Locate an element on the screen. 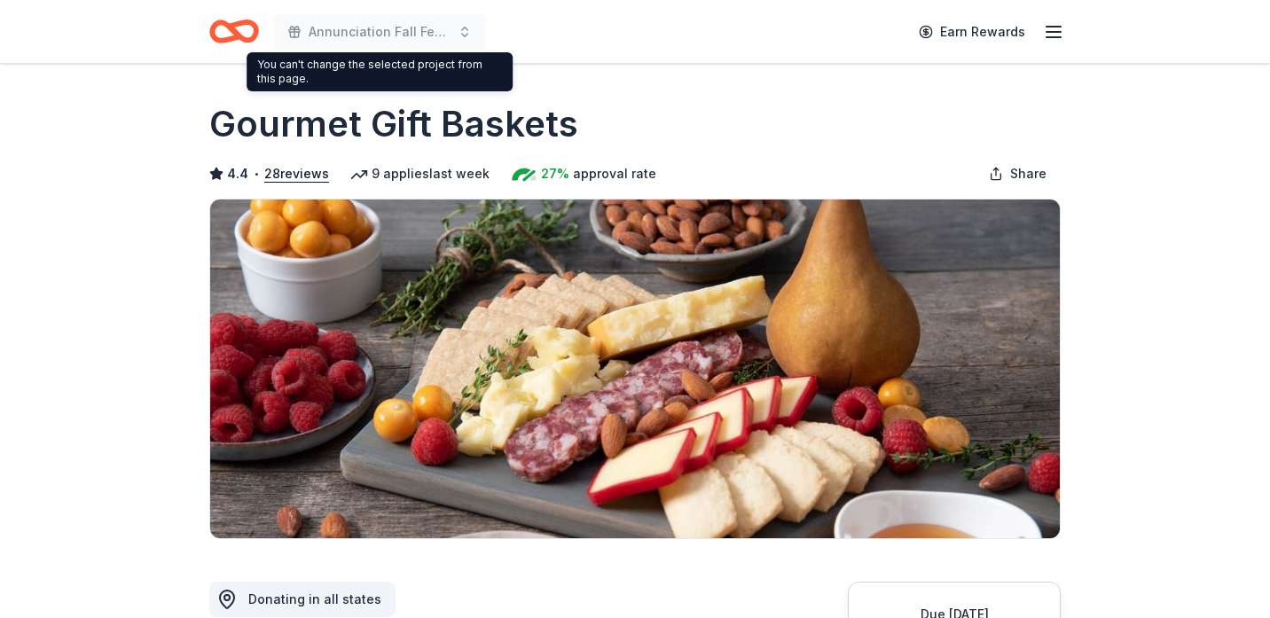 This screenshot has width=1270, height=618. span: approval rate is located at coordinates (615, 174).